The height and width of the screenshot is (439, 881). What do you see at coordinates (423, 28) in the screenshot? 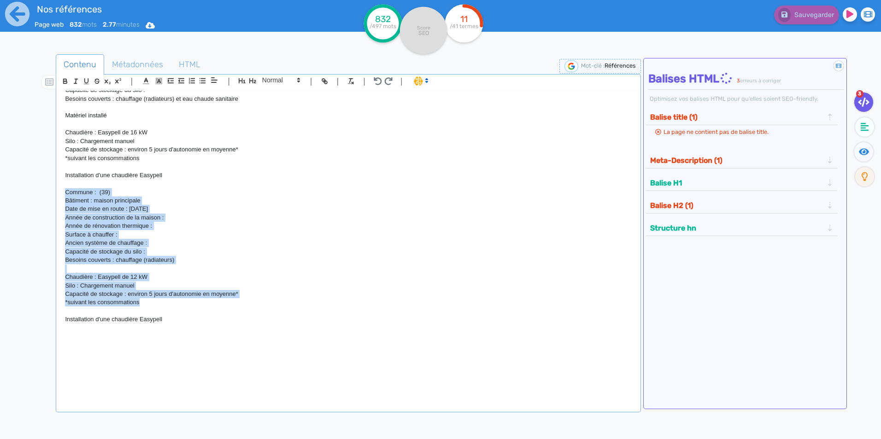
I see `tspan: Score` at bounding box center [423, 28].